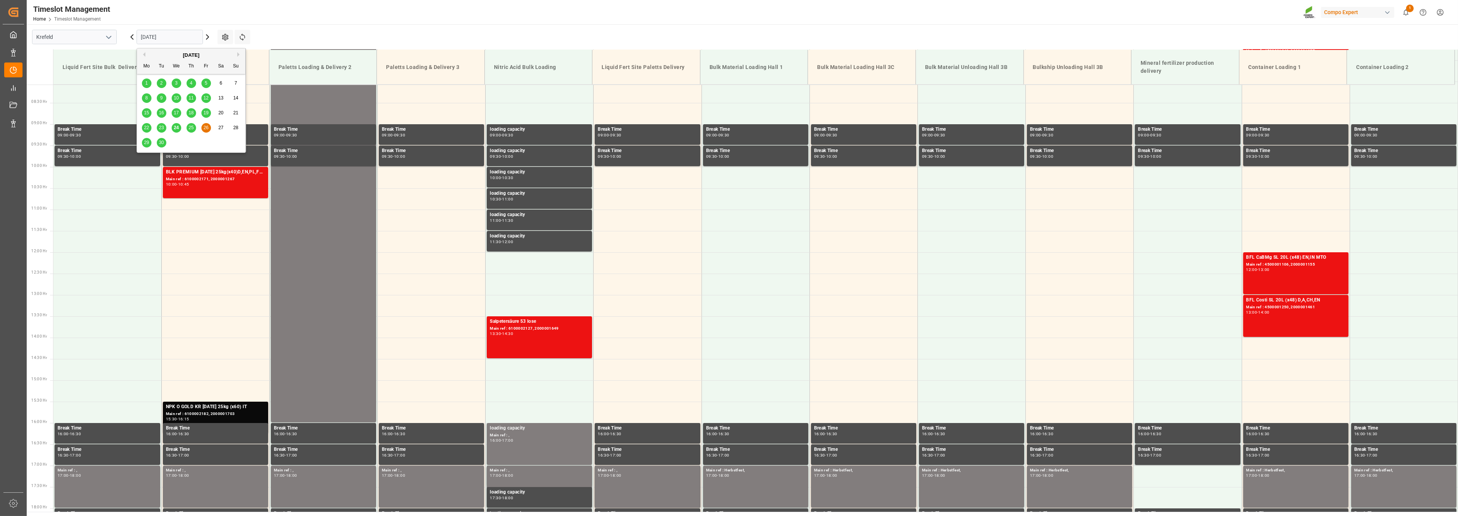 The width and height of the screenshot is (1458, 516). What do you see at coordinates (216, 414) in the screenshot?
I see `div: Main ref : 6100002182, 2000001703` at bounding box center [216, 414].